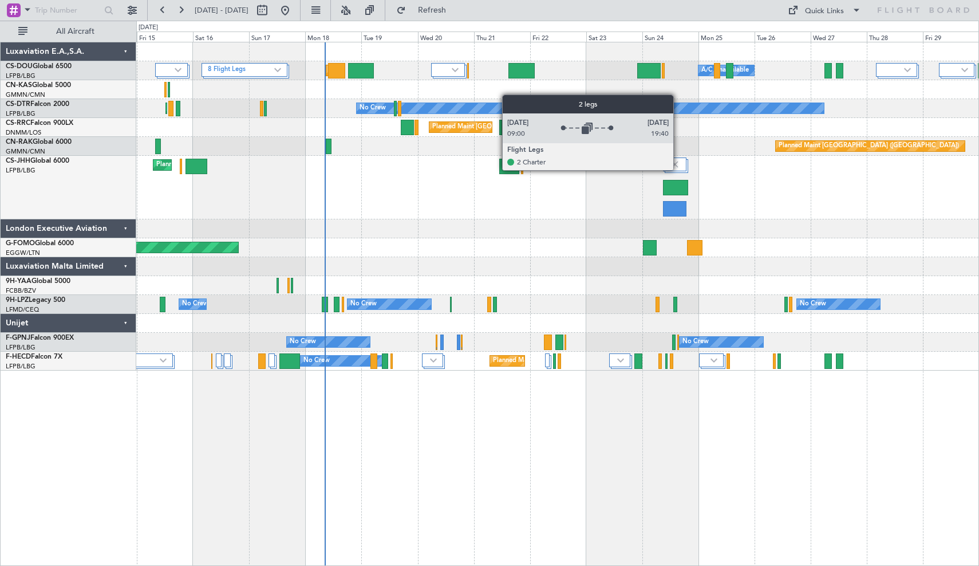  What do you see at coordinates (17, 300) in the screenshot?
I see `span: 9H-LPZ` at bounding box center [17, 300].